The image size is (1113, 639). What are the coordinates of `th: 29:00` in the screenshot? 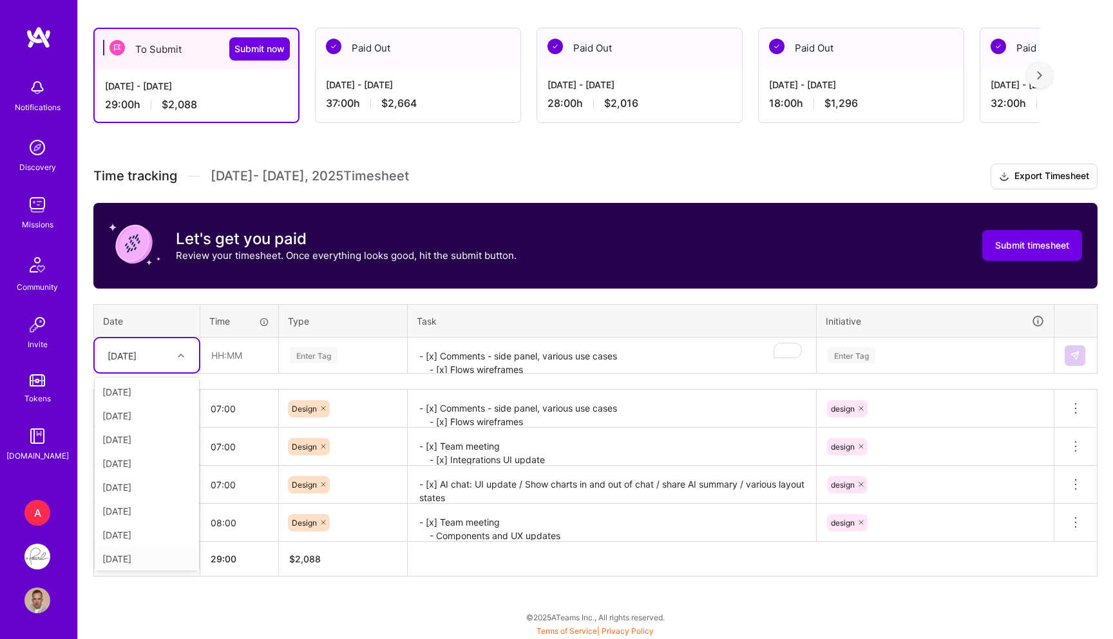 It's located at (240, 559).